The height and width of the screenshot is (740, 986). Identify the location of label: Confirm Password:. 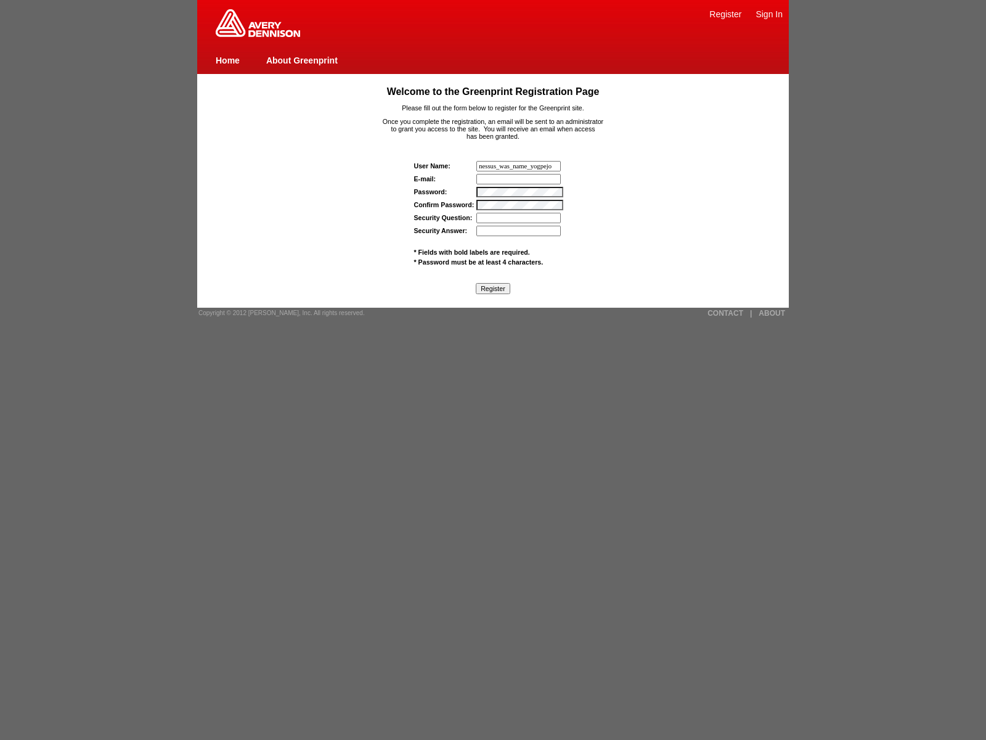
(444, 205).